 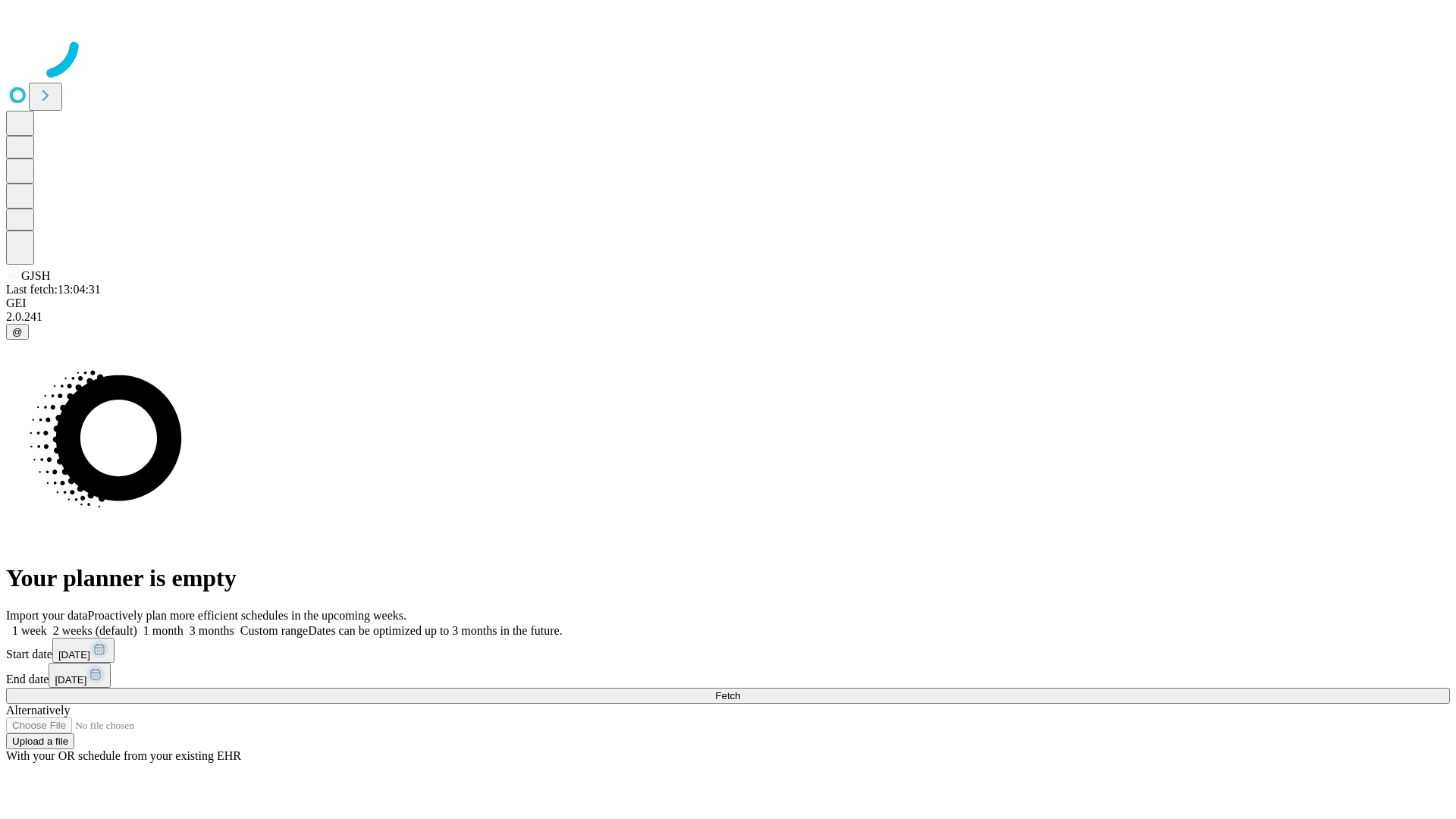 I want to click on span: With your OR schedule from your existing EHR, so click(x=124, y=756).